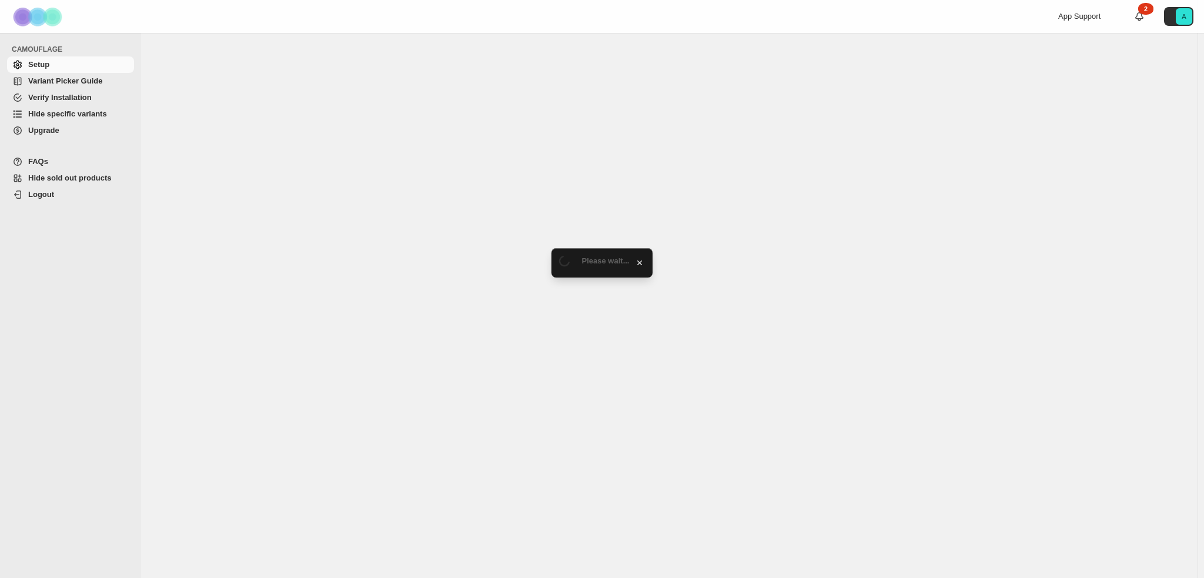 The width and height of the screenshot is (1204, 578). I want to click on span: Verify Installation, so click(60, 97).